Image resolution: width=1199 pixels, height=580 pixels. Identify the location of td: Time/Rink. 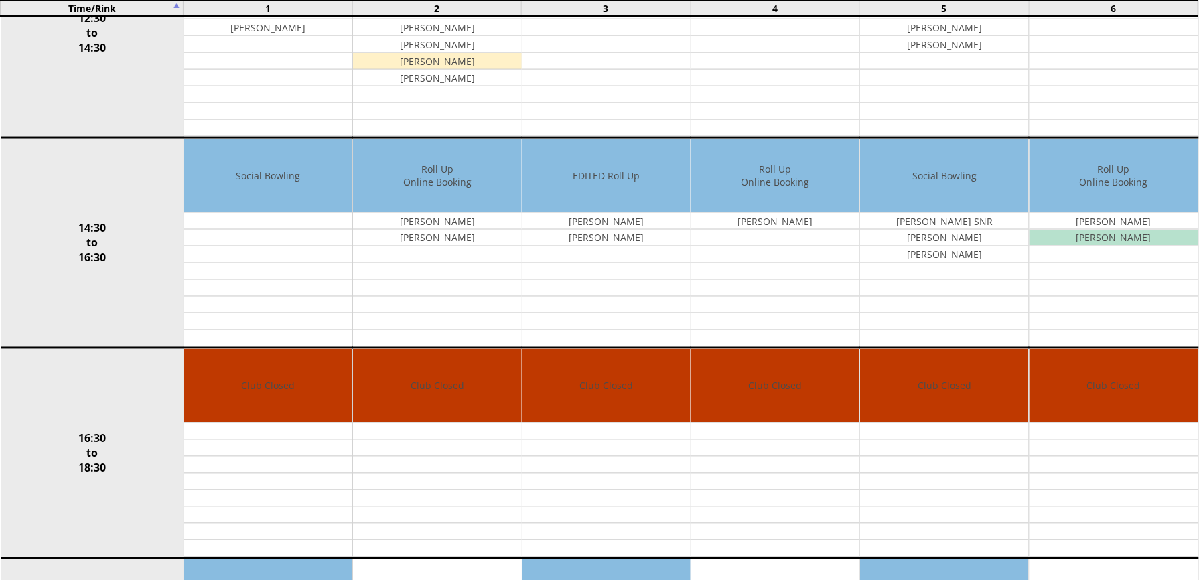
(92, 8).